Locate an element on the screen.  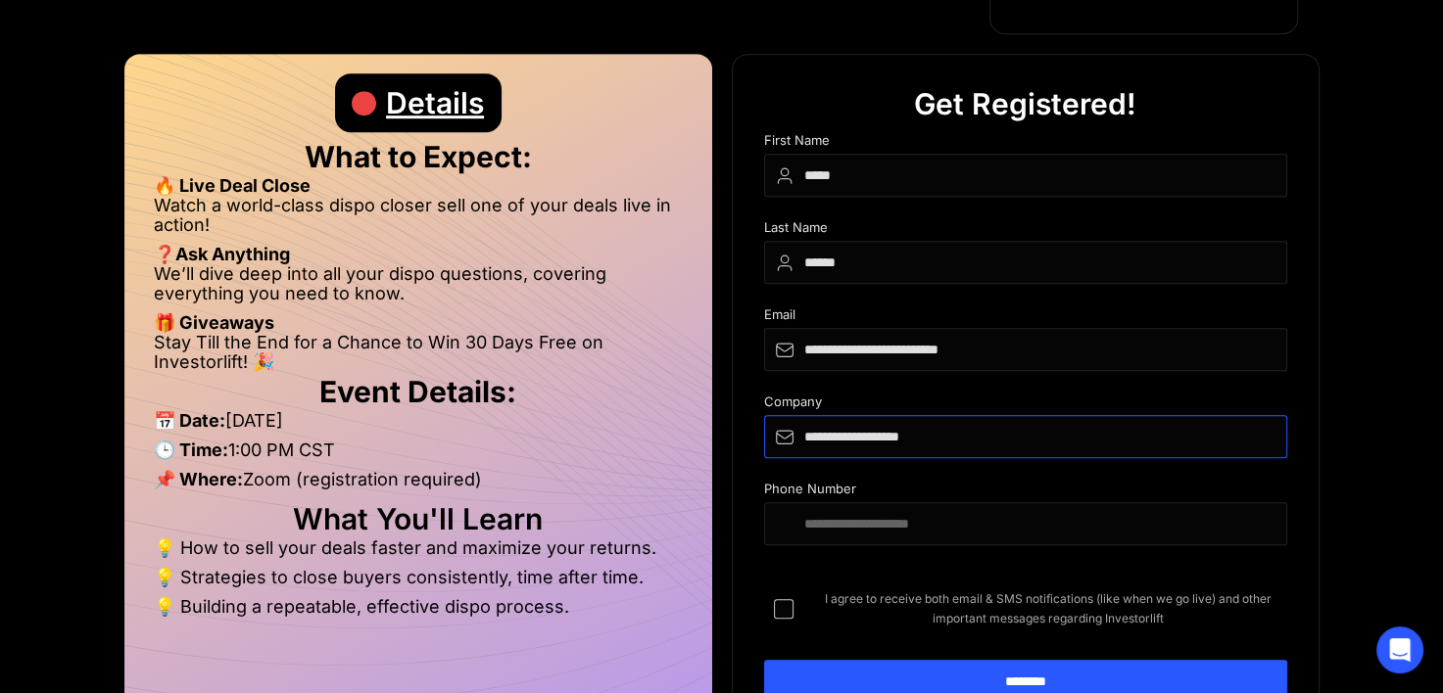
li: Zoom (registration required) is located at coordinates (418, 485).